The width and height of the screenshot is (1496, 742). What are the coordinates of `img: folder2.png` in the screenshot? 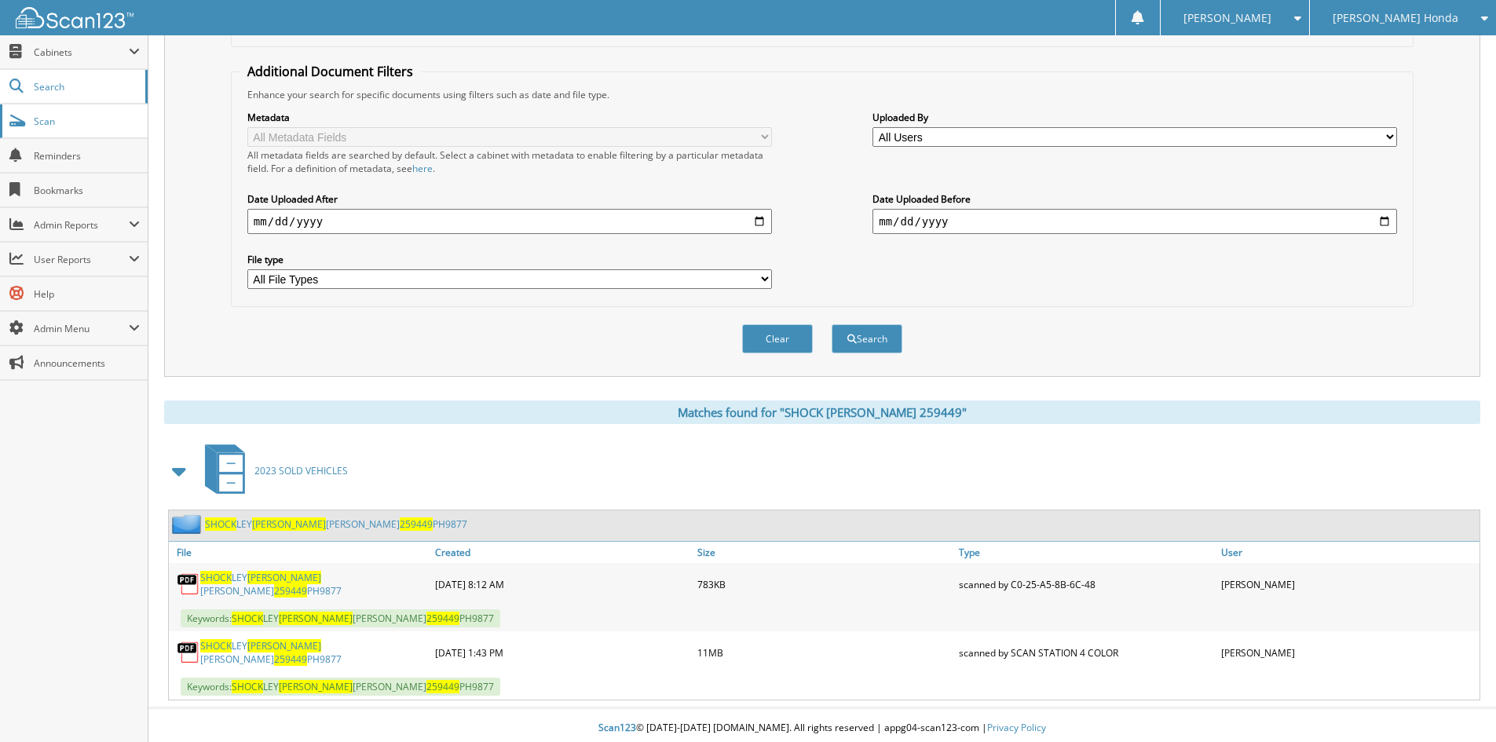 It's located at (189, 524).